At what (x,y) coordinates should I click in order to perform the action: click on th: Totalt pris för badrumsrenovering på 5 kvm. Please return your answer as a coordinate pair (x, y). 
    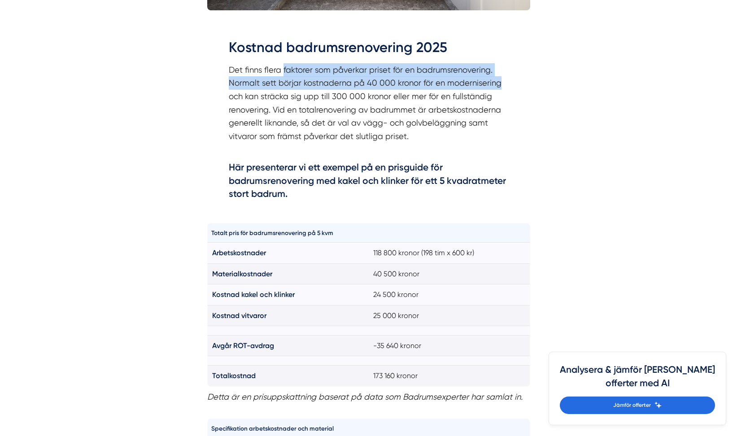
    Looking at the image, I should click on (288, 233).